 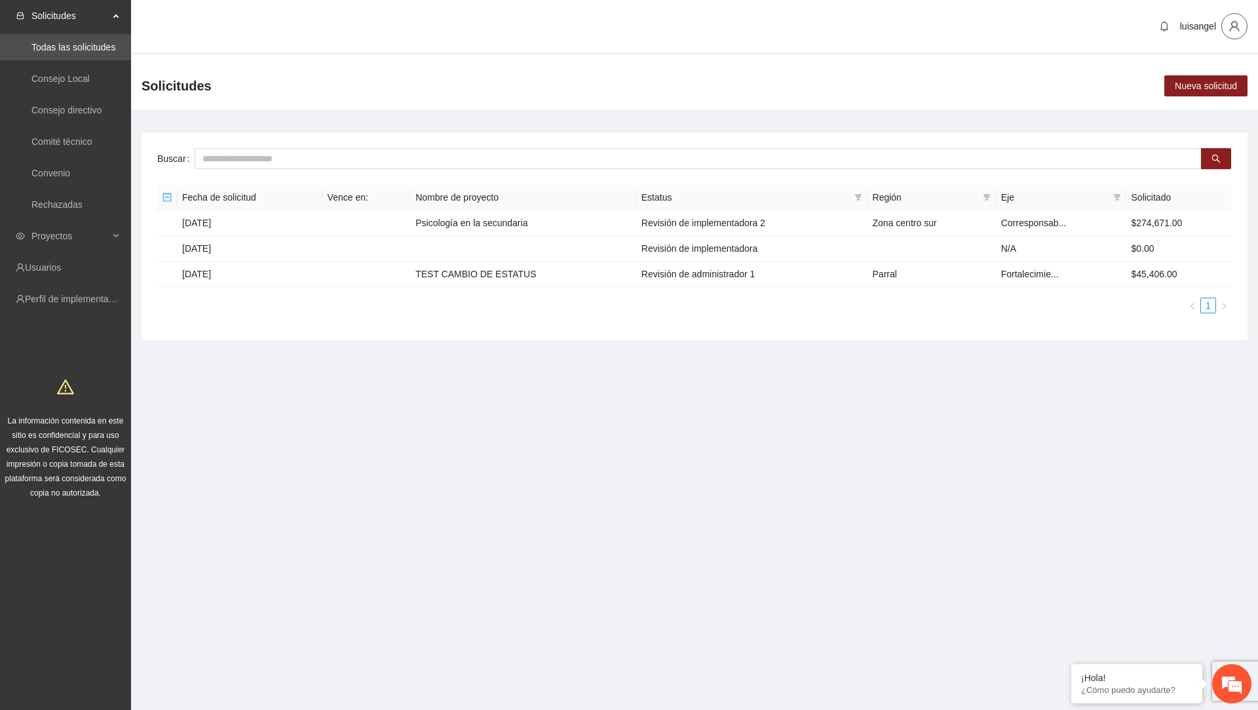 I want to click on span: Región, so click(x=925, y=197).